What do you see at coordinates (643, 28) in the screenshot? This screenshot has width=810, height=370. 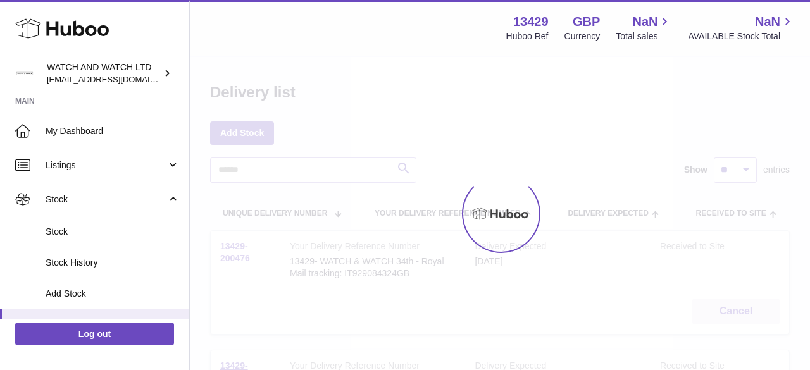 I see `a: NaN Total sales` at bounding box center [643, 28].